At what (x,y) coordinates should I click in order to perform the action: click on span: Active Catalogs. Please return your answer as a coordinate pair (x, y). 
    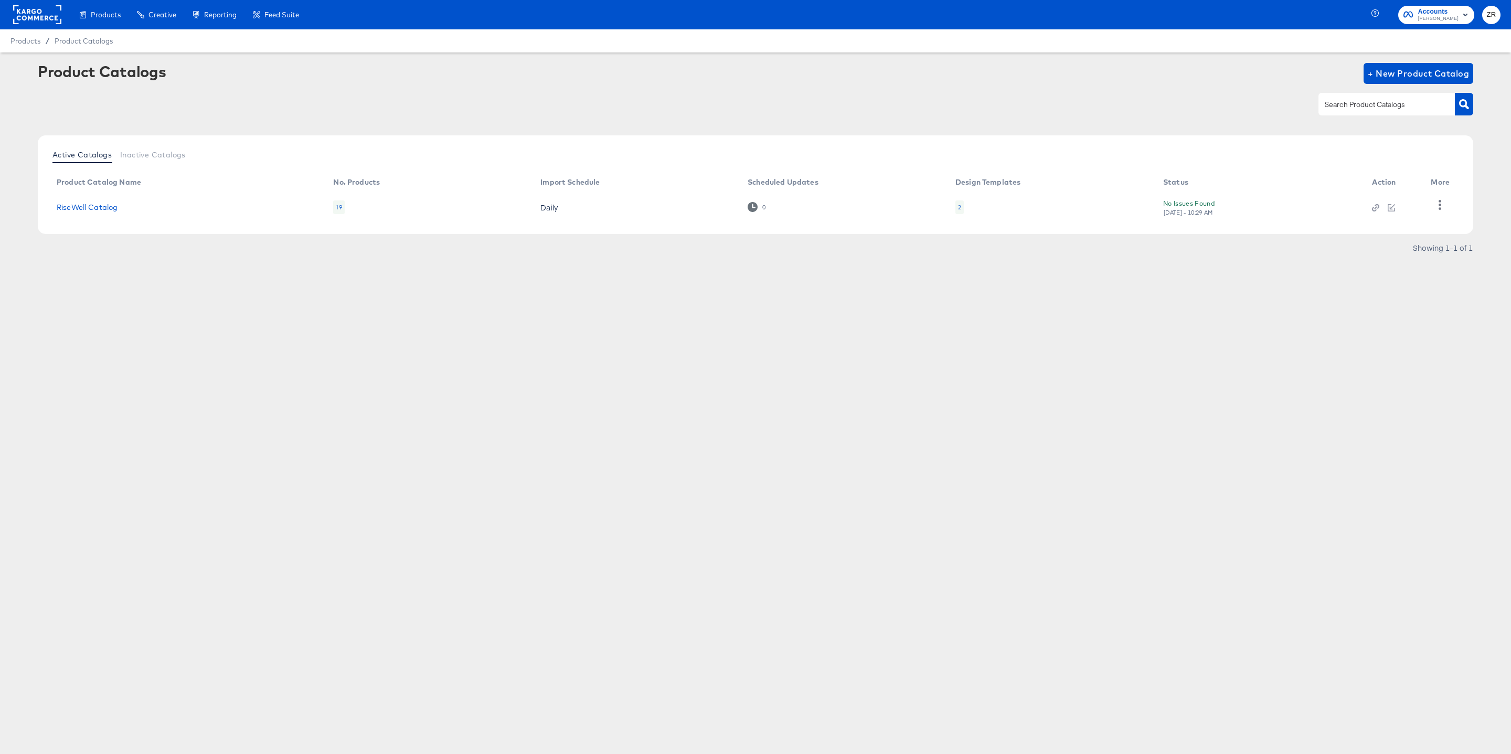
    Looking at the image, I should click on (82, 155).